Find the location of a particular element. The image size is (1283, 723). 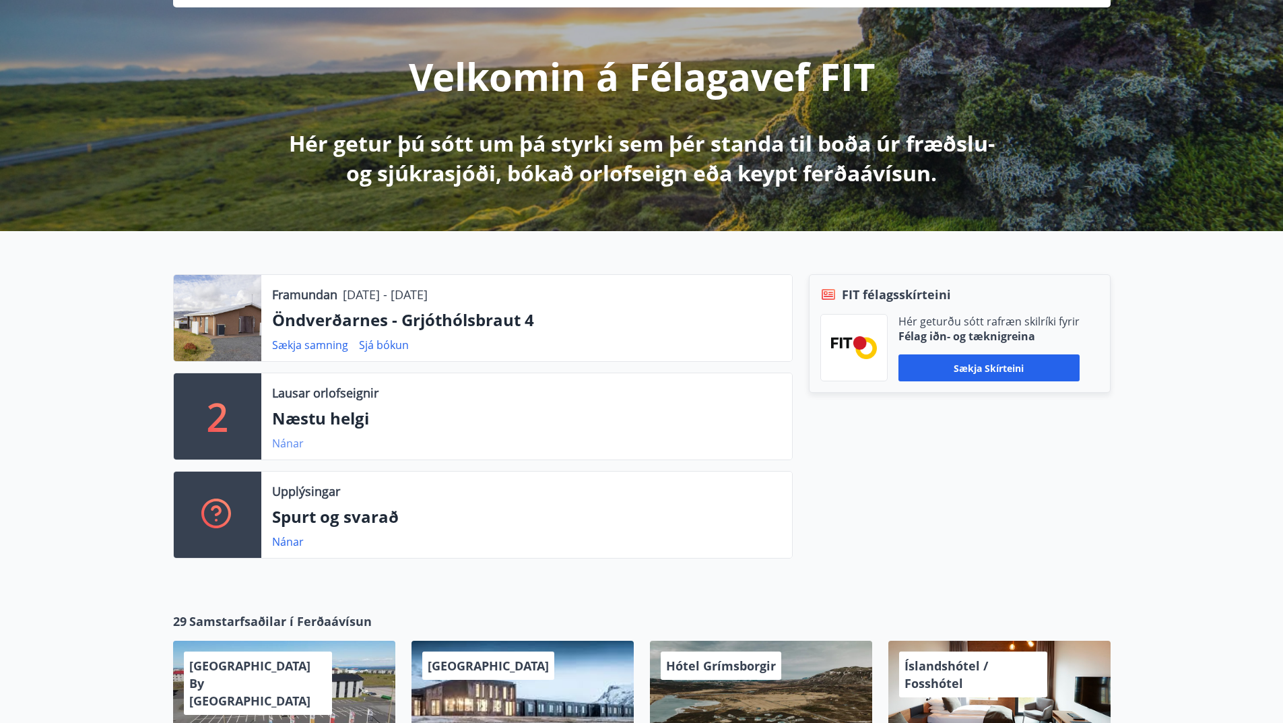

span: Hótel Grímsborgir is located at coordinates (721, 665).